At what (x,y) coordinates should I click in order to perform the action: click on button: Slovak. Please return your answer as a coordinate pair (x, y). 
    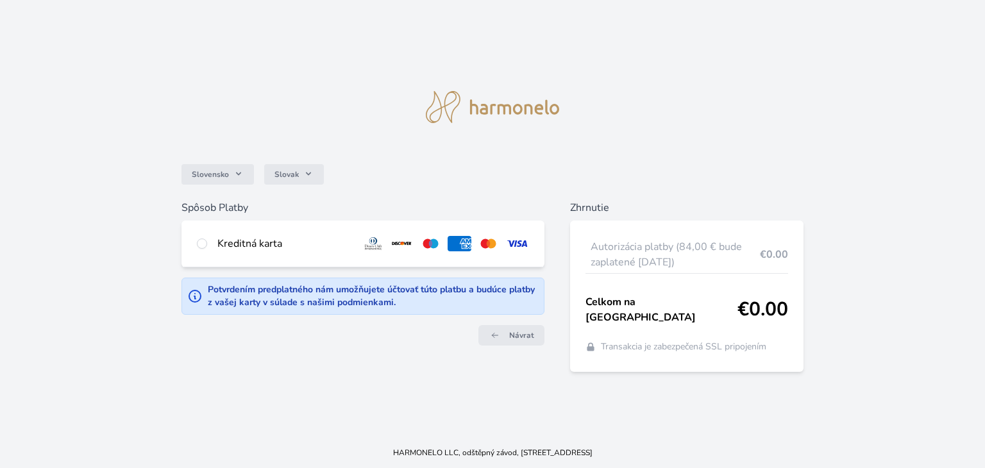
    Looking at the image, I should click on (294, 174).